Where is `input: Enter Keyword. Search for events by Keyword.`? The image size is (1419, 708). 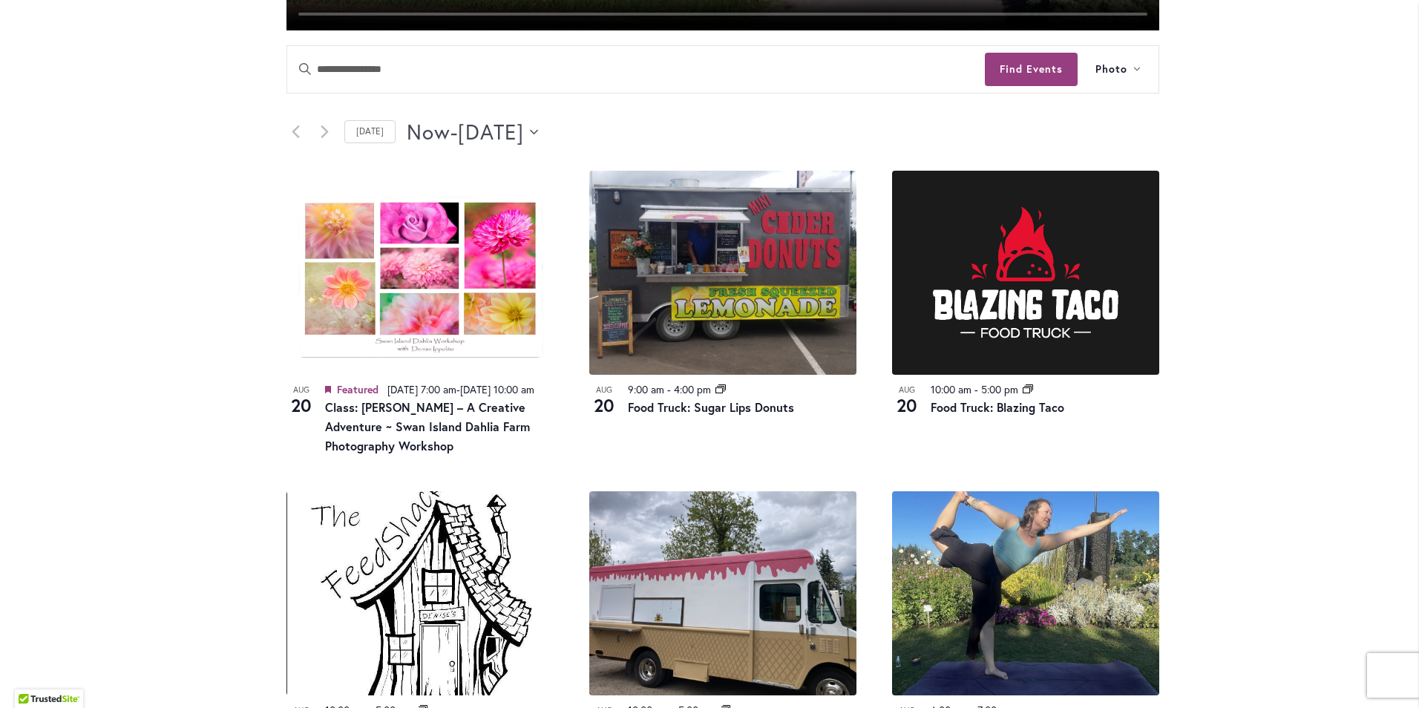 input: Enter Keyword. Search for events by Keyword. is located at coordinates (636, 69).